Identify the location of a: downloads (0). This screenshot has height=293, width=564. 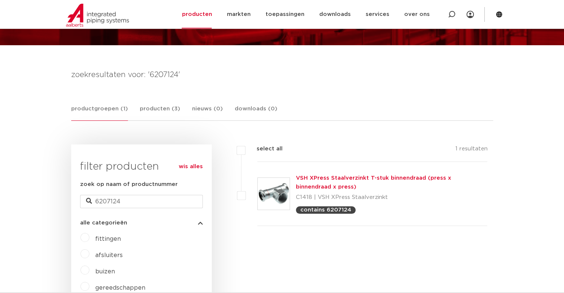
(256, 112).